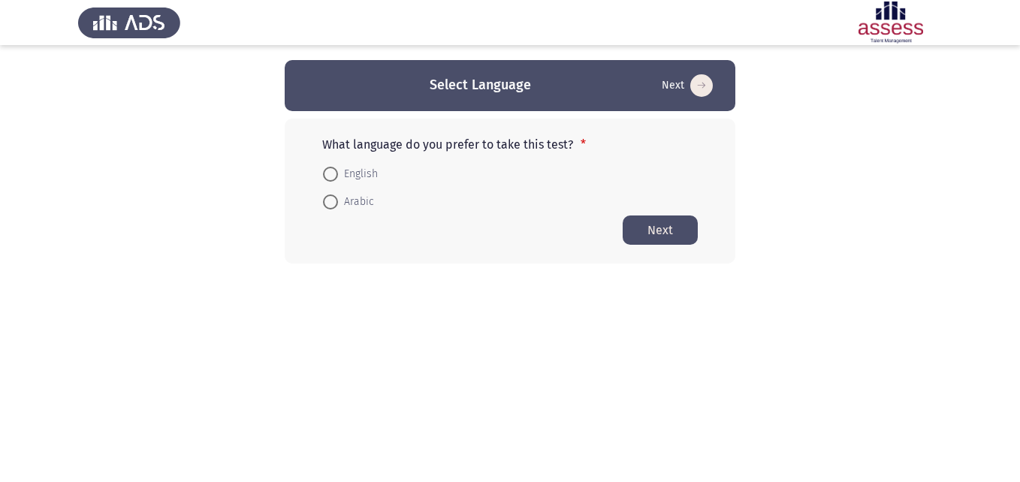 The height and width of the screenshot is (482, 1020). I want to click on h3: Select Language, so click(480, 85).